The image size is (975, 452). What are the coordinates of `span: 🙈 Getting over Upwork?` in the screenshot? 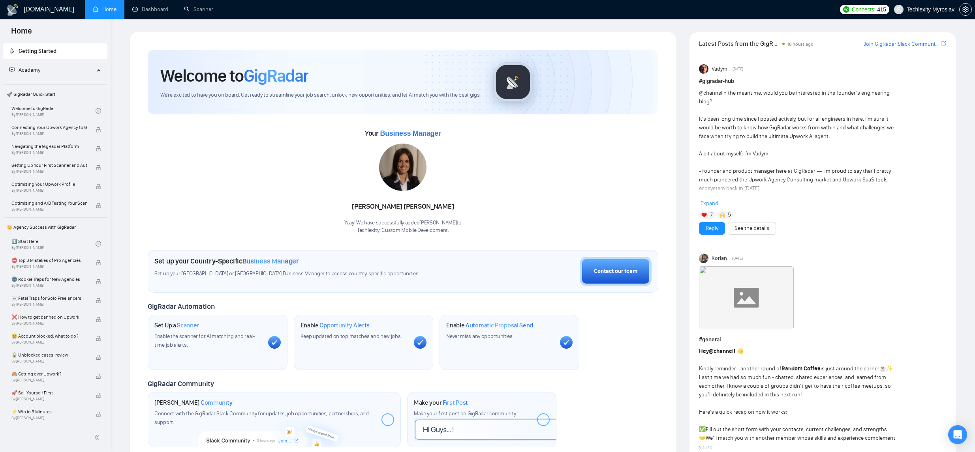 It's located at (49, 374).